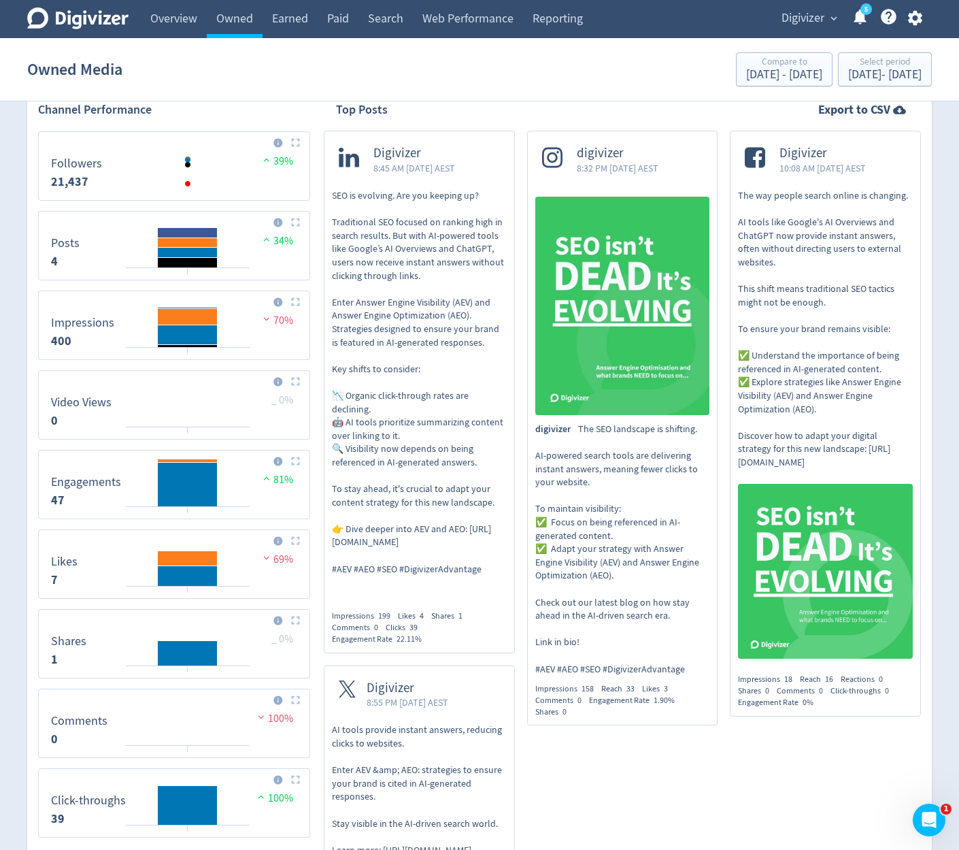 This screenshot has height=850, width=959. Describe the element at coordinates (54, 739) in the screenshot. I see `strong: 0` at that location.